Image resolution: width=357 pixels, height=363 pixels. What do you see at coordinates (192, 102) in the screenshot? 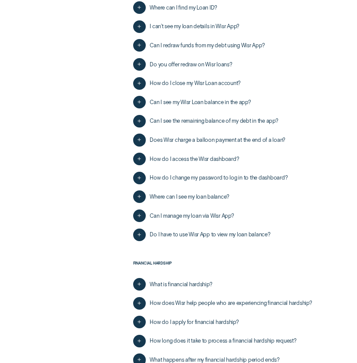
I see `button: Can I see my Wisr Loan balance in the app?` at bounding box center [192, 102].